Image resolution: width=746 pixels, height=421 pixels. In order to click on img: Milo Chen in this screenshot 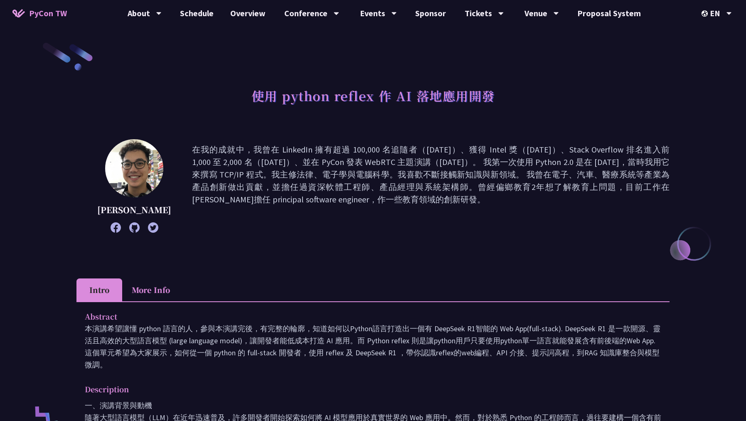, I will do `click(134, 168)`.